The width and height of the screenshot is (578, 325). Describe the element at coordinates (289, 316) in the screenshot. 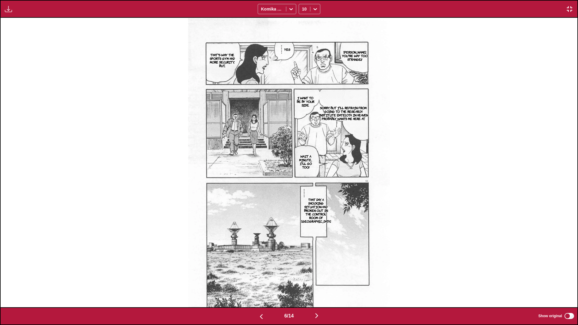

I see `span: 6 / 14` at that location.